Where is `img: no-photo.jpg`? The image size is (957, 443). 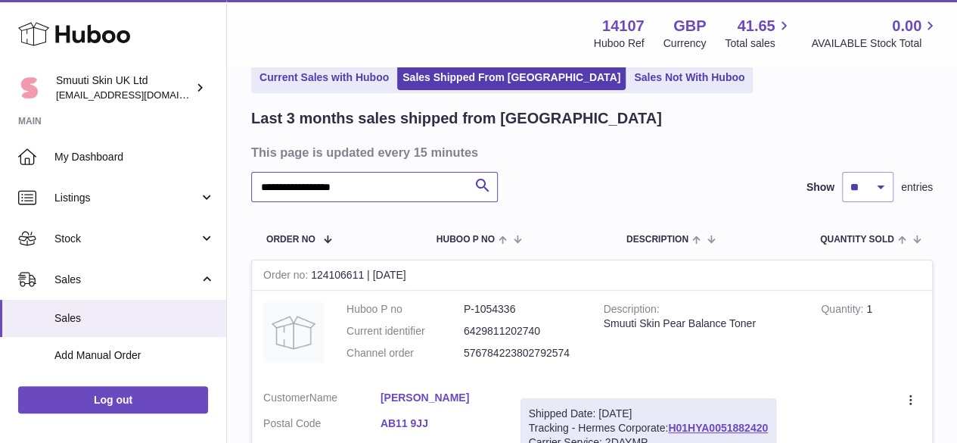 img: no-photo.jpg is located at coordinates (294, 332).